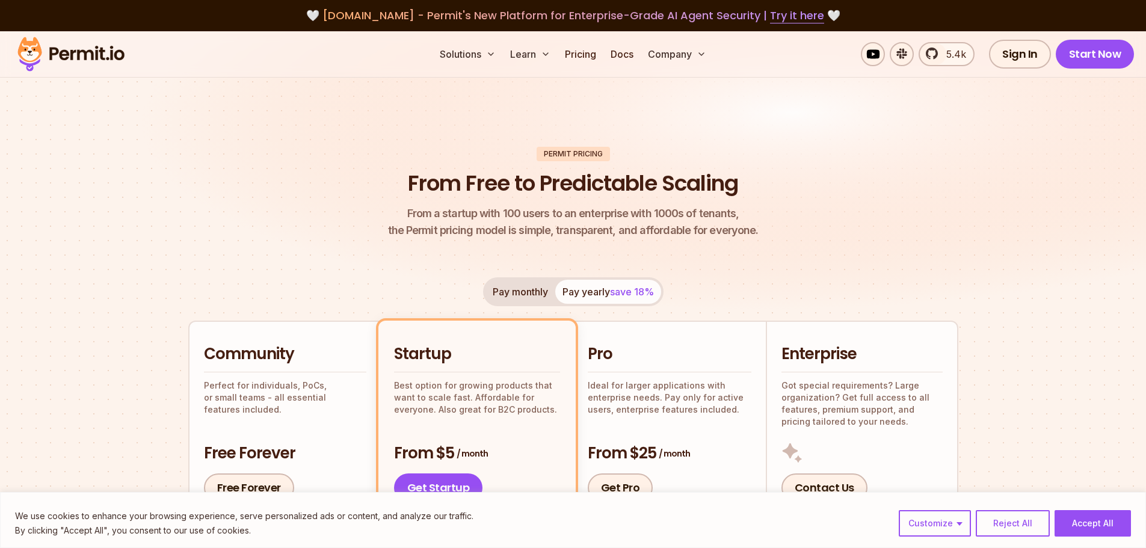 This screenshot has width=1146, height=548. Describe the element at coordinates (573, 222) in the screenshot. I see `p: the Permit pricing model is simple, transparent, and affordable for everyone.` at that location.